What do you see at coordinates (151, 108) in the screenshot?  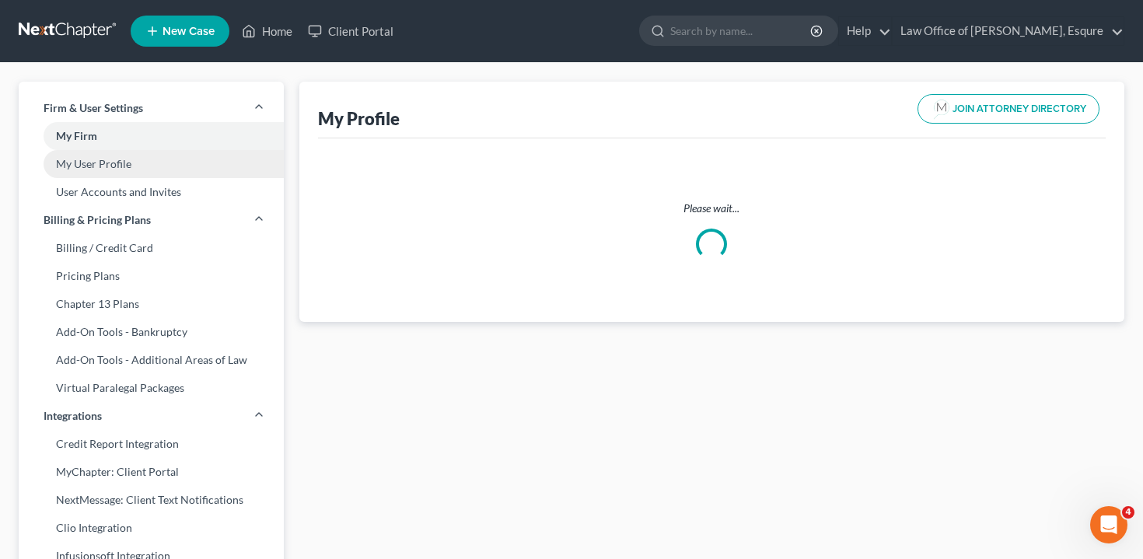 I see `a: Firm & User Settings` at bounding box center [151, 108].